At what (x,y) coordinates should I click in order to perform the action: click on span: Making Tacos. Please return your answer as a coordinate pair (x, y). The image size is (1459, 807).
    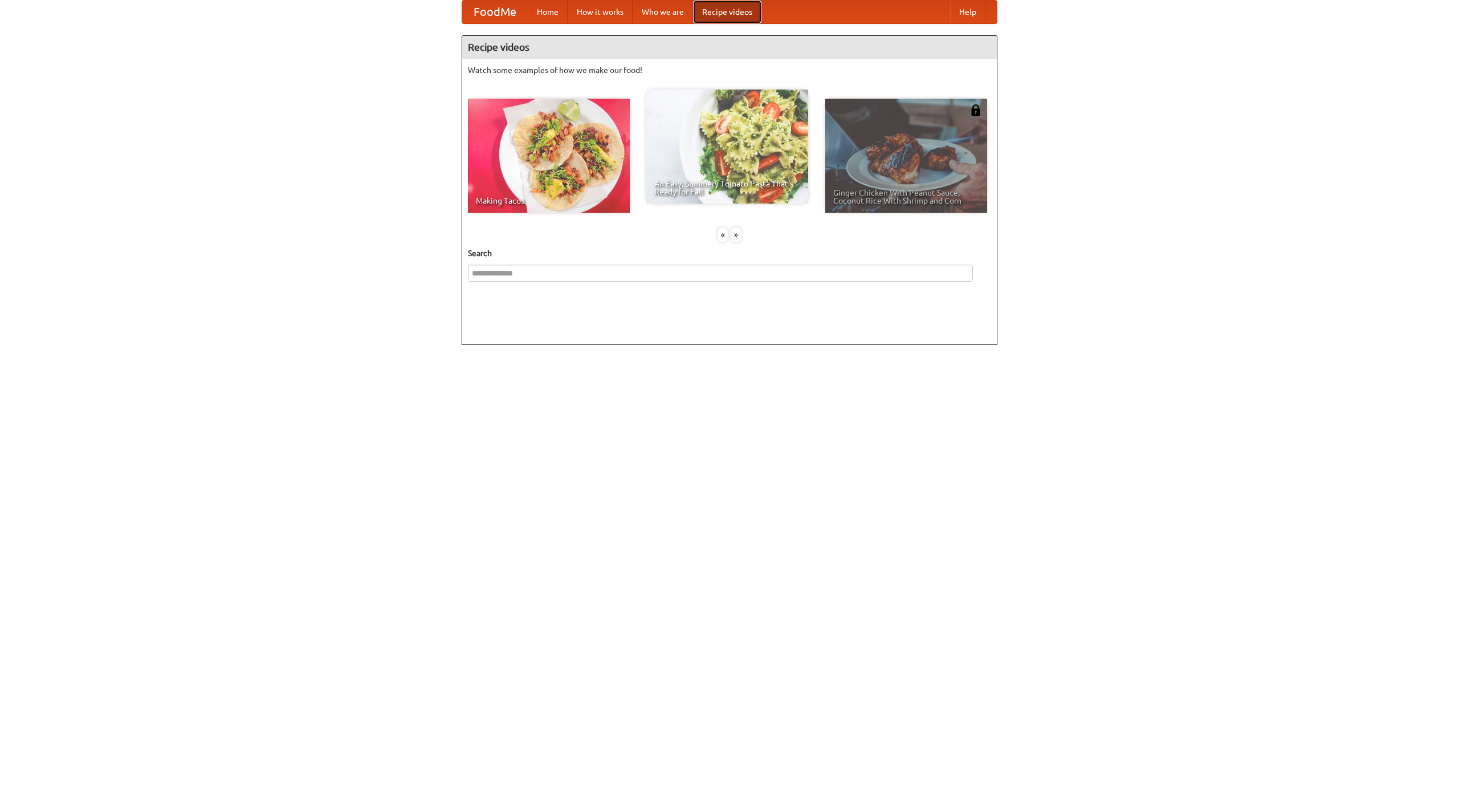
    Looking at the image, I should click on (549, 201).